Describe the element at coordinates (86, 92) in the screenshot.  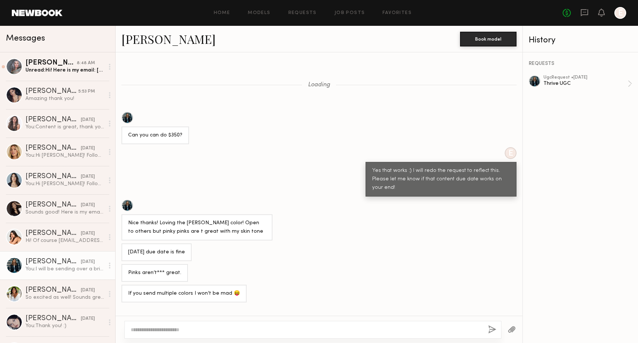
I see `div: 5:53 PM` at that location.